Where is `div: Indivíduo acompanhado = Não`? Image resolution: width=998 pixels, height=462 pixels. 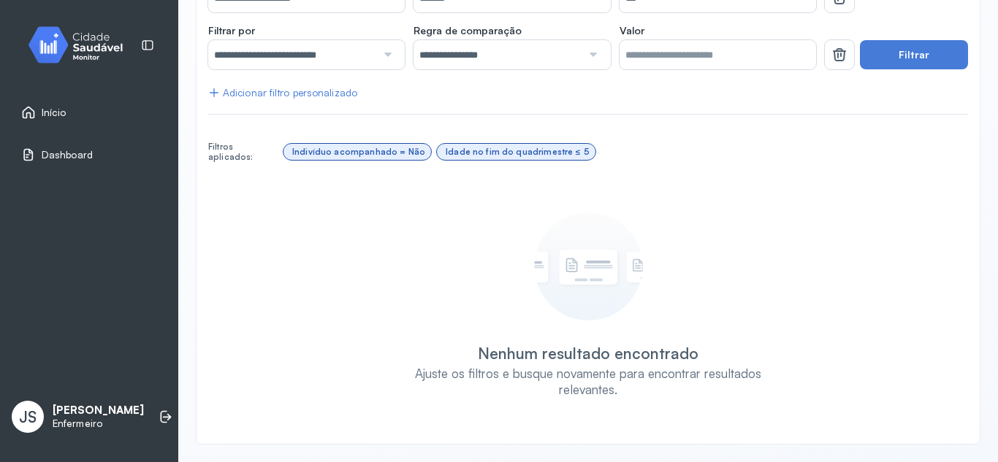 div: Indivíduo acompanhado = Não is located at coordinates (359, 152).